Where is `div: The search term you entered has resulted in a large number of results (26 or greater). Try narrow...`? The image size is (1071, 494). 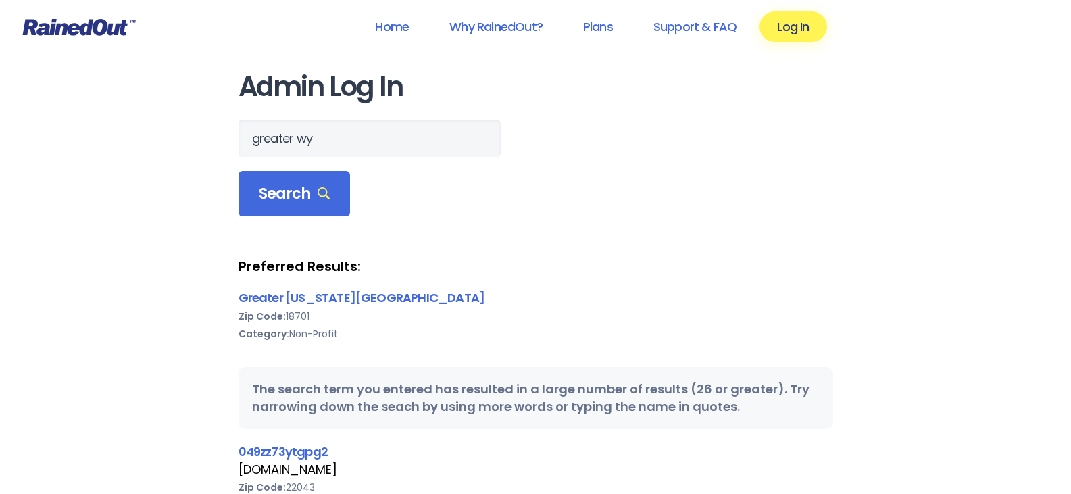
div: The search term you entered has resulted in a large number of results (26 or greater). Try narrow... is located at coordinates (536, 398).